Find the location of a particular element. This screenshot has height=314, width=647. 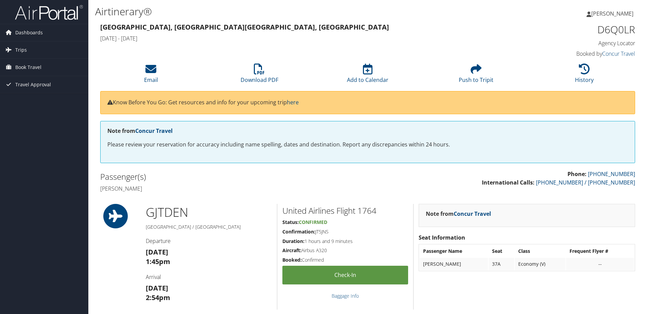

a: Push to Tripit is located at coordinates (476, 75).